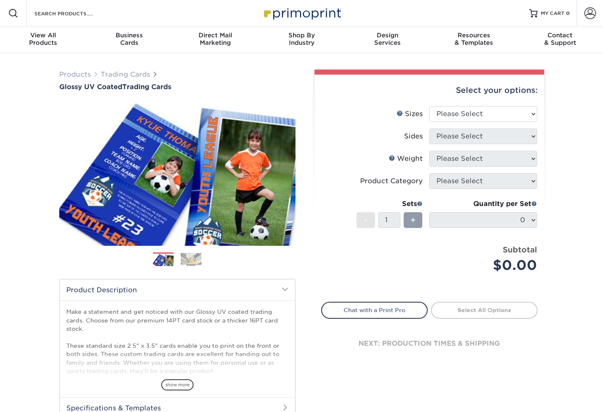 The height and width of the screenshot is (412, 603). Describe the element at coordinates (216, 39) in the screenshot. I see `div: Marketing` at that location.